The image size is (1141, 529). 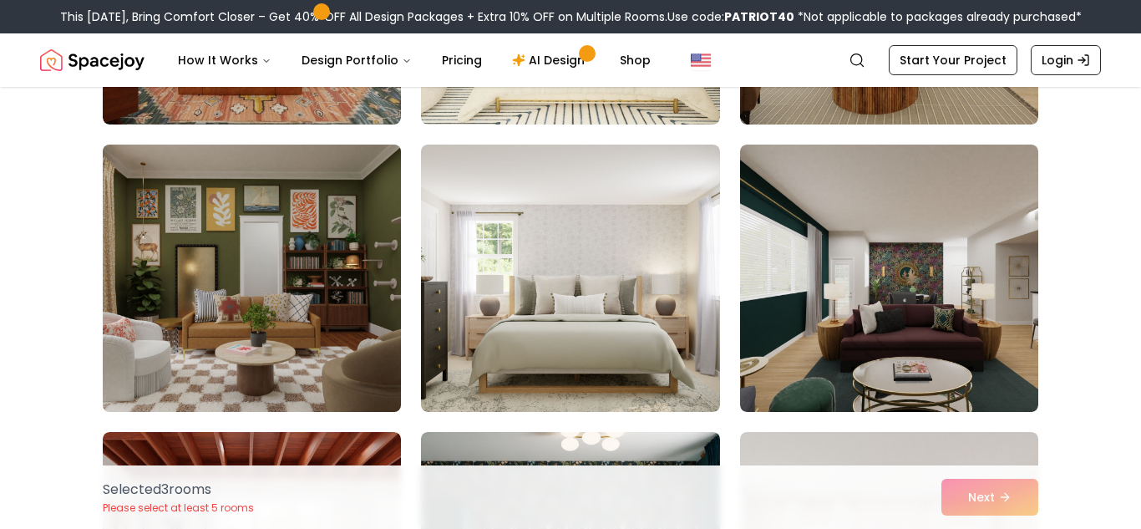 What do you see at coordinates (357, 60) in the screenshot?
I see `button: Design Portfolio` at bounding box center [357, 60].